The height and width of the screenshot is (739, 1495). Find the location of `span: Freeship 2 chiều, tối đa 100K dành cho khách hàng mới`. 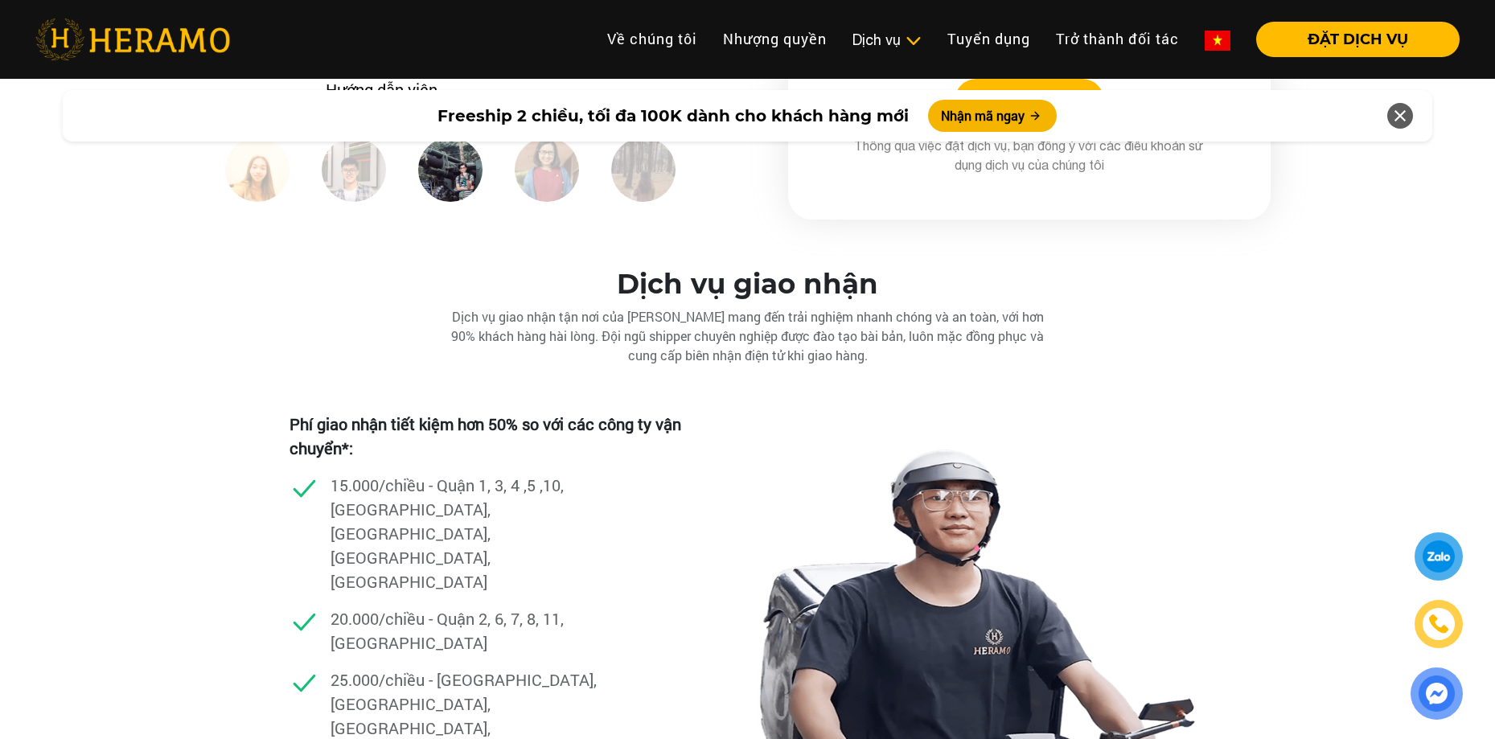

span: Freeship 2 chiều, tối đa 100K dành cho khách hàng mới is located at coordinates (673, 116).